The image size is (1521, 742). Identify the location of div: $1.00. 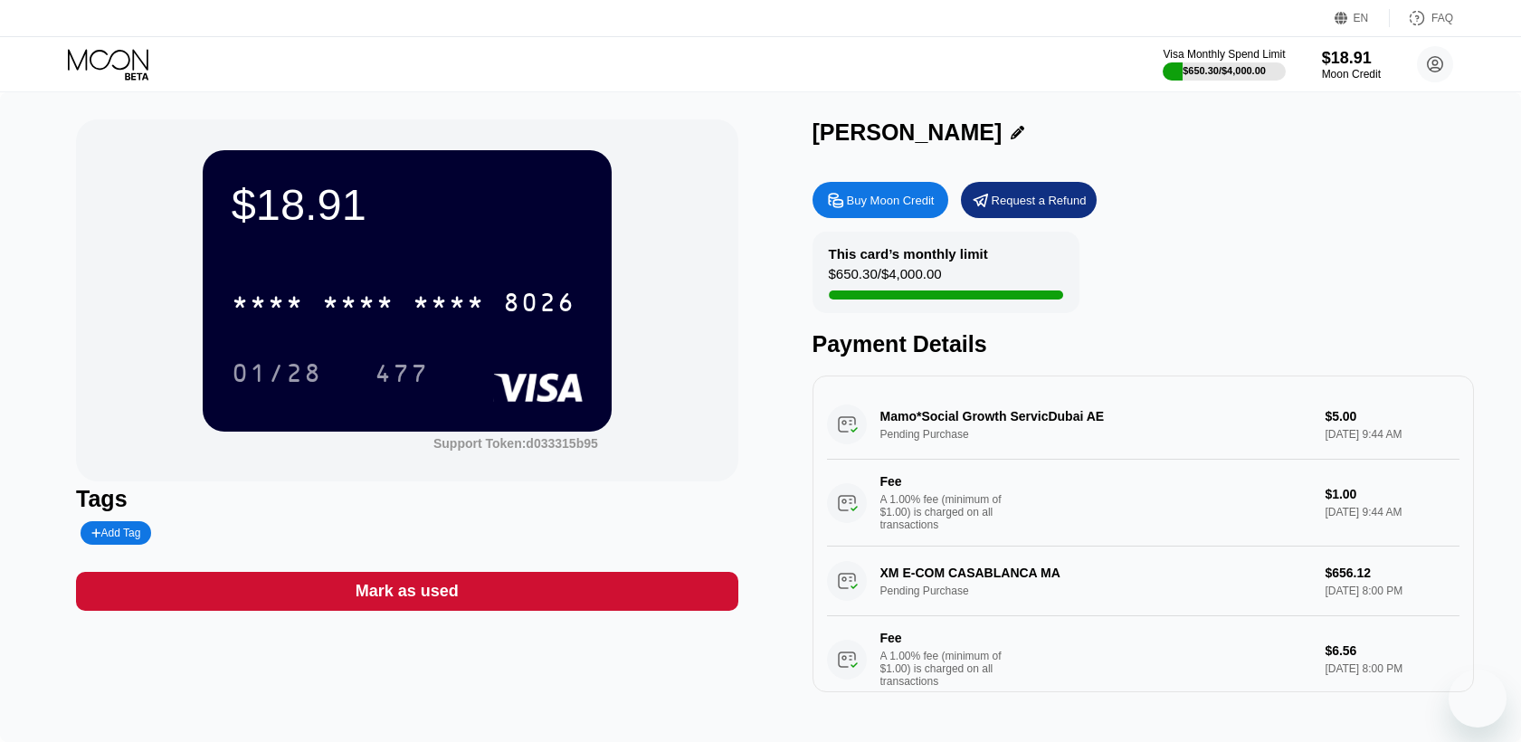
(1392, 494).